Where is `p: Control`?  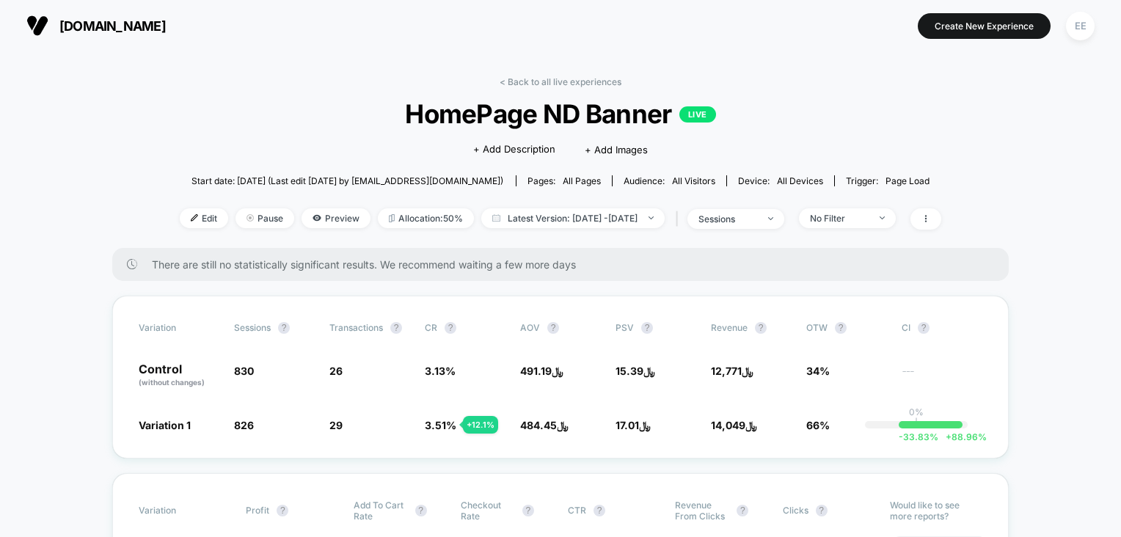
p: Control is located at coordinates (179, 376).